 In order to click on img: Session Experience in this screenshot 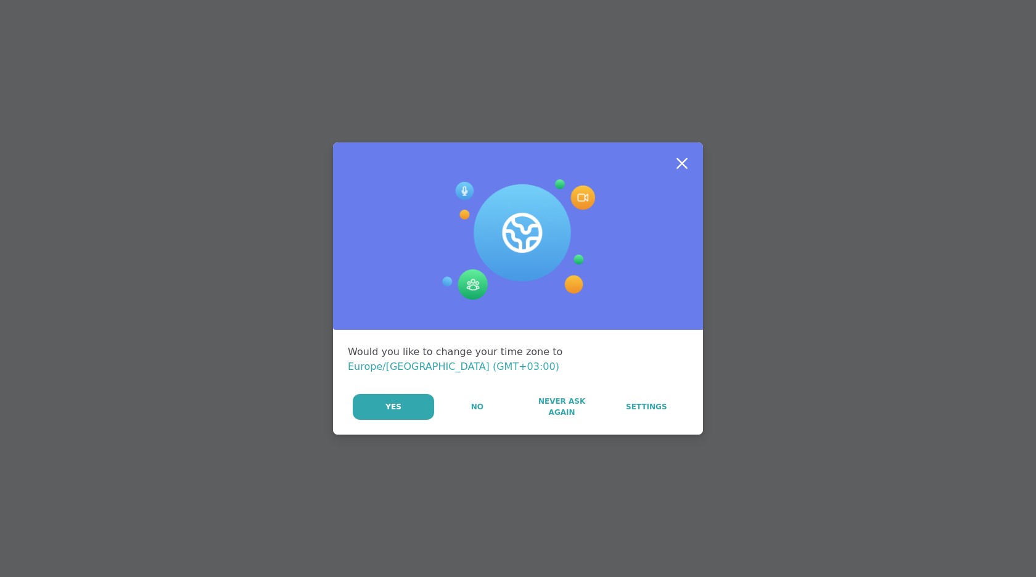, I will do `click(518, 240)`.